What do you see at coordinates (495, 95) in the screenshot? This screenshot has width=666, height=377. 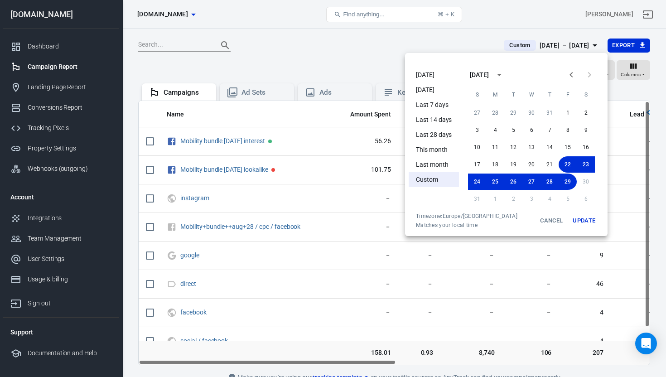 I see `span: Monday` at bounding box center [495, 95].